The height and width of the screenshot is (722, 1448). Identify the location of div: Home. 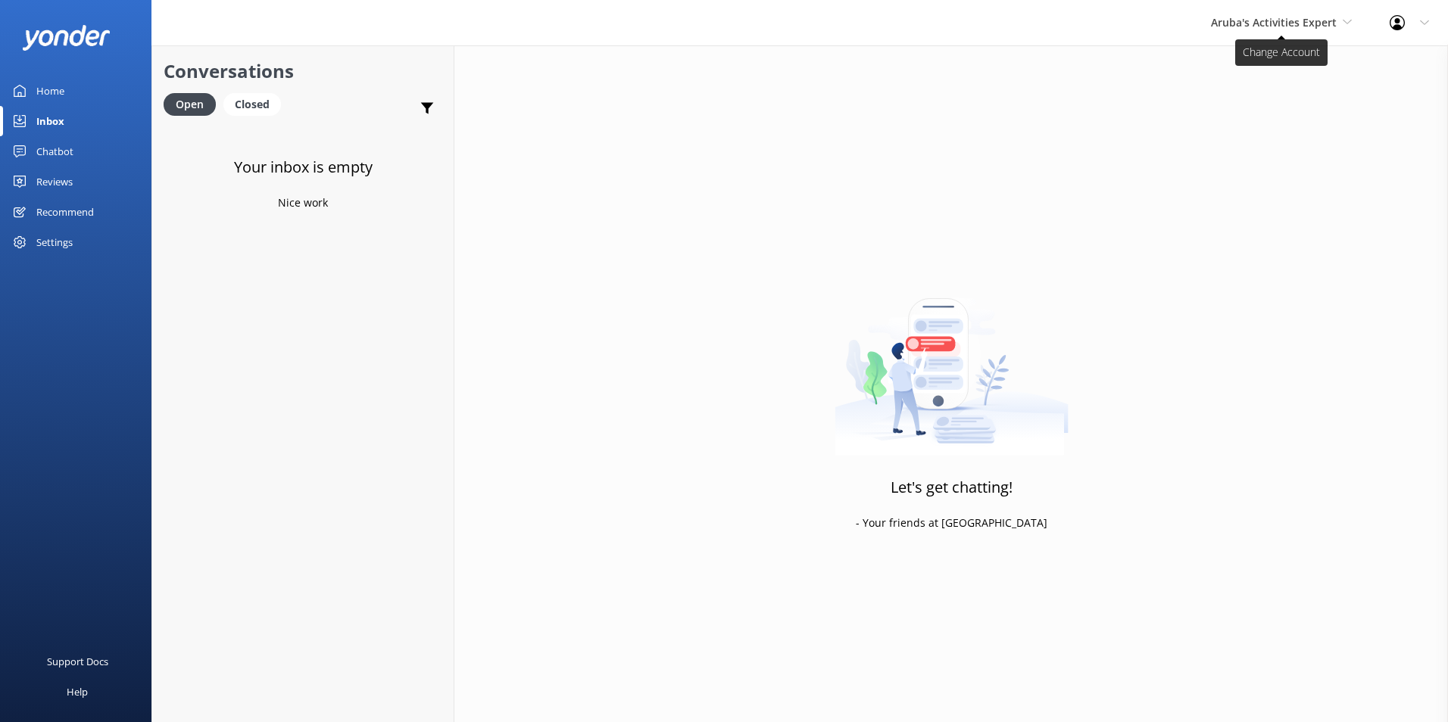
(50, 91).